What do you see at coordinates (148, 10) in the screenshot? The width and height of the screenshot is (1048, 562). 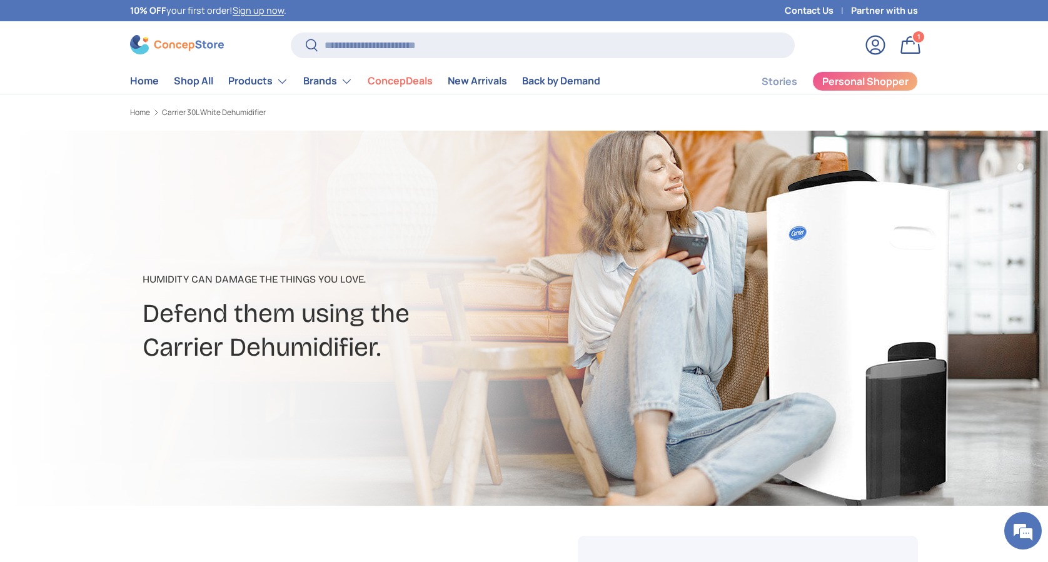 I see `strong: 10% OFF` at bounding box center [148, 10].